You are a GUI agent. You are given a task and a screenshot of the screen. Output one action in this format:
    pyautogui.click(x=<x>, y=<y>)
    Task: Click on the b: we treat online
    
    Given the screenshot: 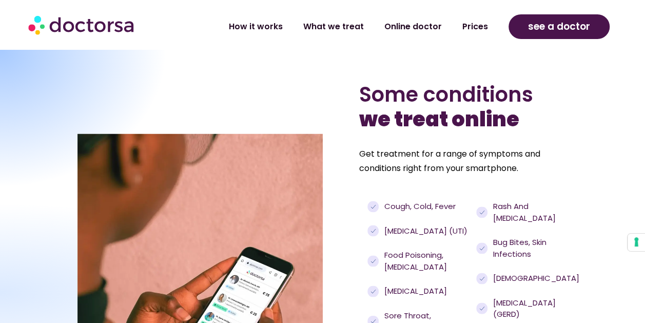 What is the action you would take?
    pyautogui.click(x=439, y=119)
    